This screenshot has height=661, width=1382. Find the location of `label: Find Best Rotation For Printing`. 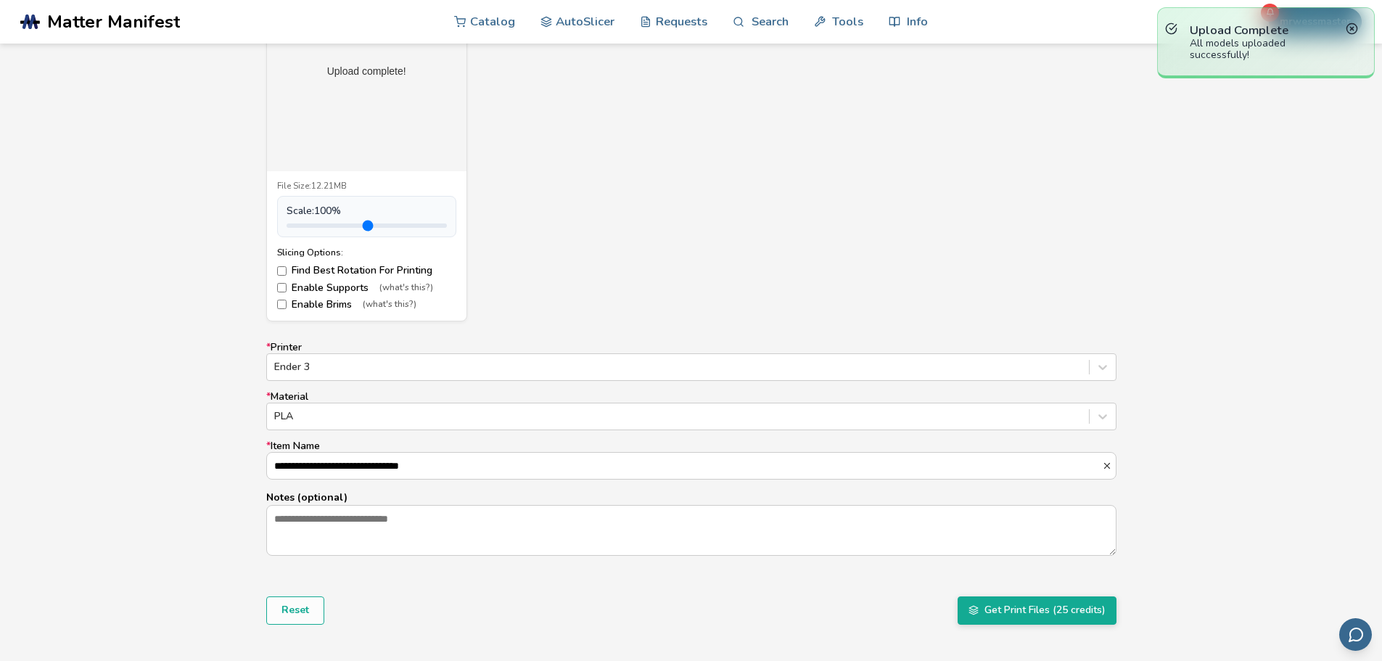

label: Find Best Rotation For Printing is located at coordinates (366, 271).